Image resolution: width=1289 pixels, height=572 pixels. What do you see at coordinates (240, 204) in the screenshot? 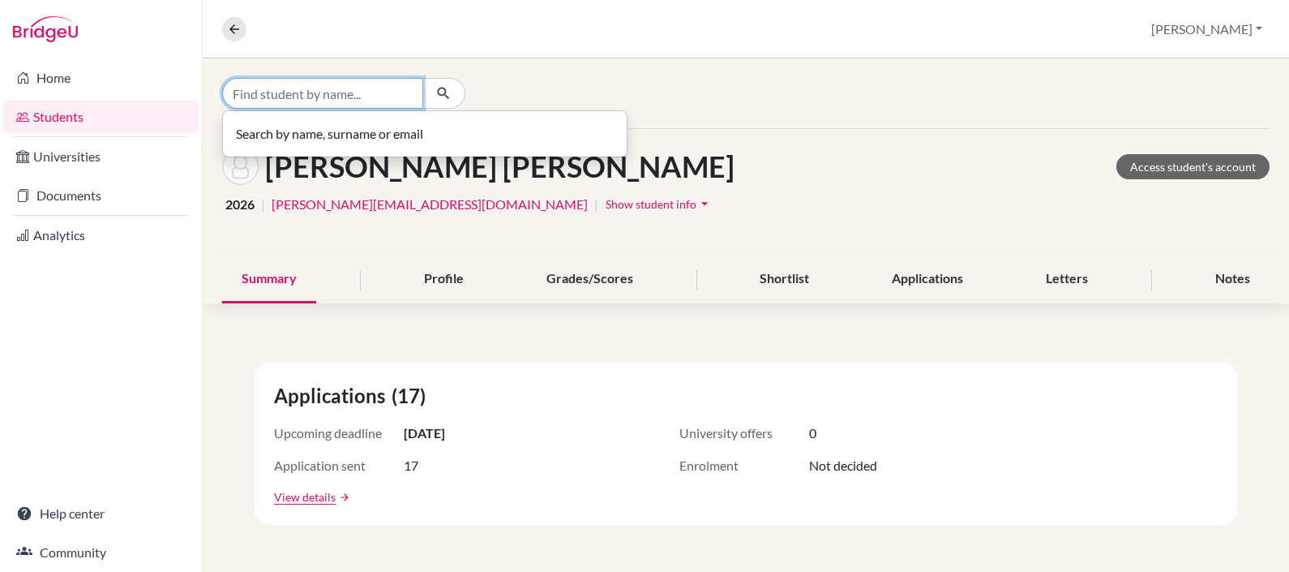
I see `span: 2026` at bounding box center [240, 204].